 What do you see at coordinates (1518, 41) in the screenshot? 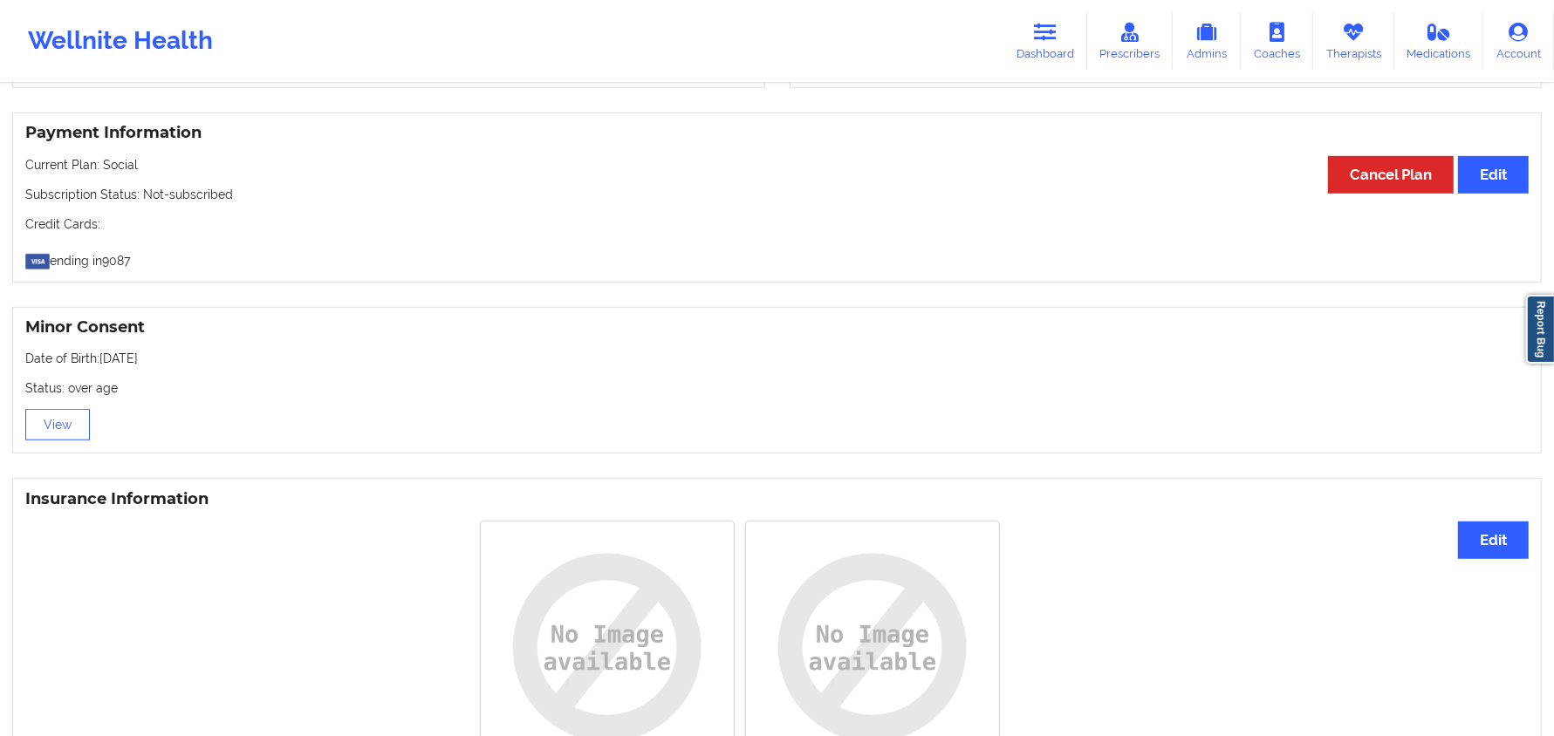
I see `a: Account` at bounding box center [1518, 41].